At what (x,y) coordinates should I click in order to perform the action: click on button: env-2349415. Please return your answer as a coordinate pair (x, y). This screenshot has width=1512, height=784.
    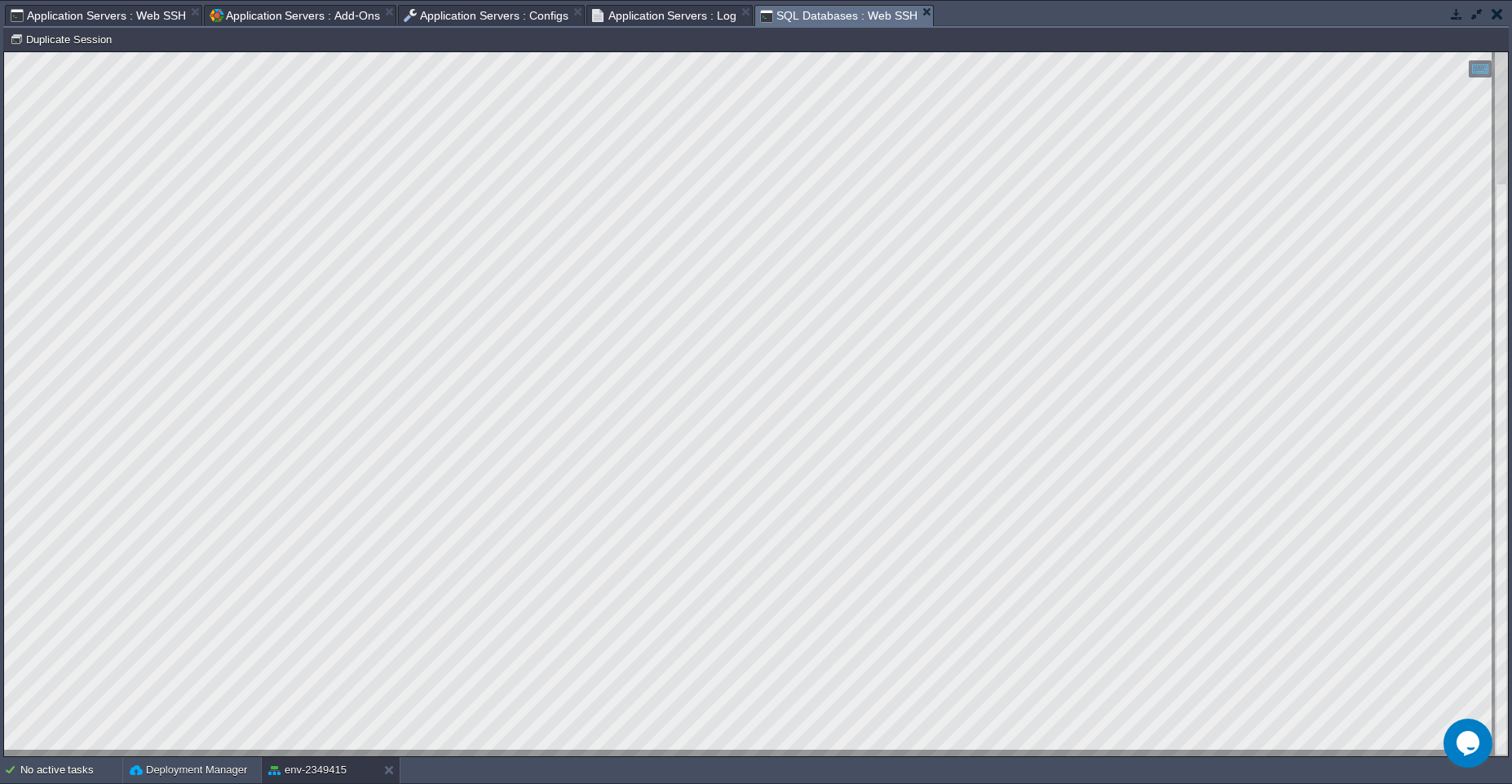
    Looking at the image, I should click on (308, 770).